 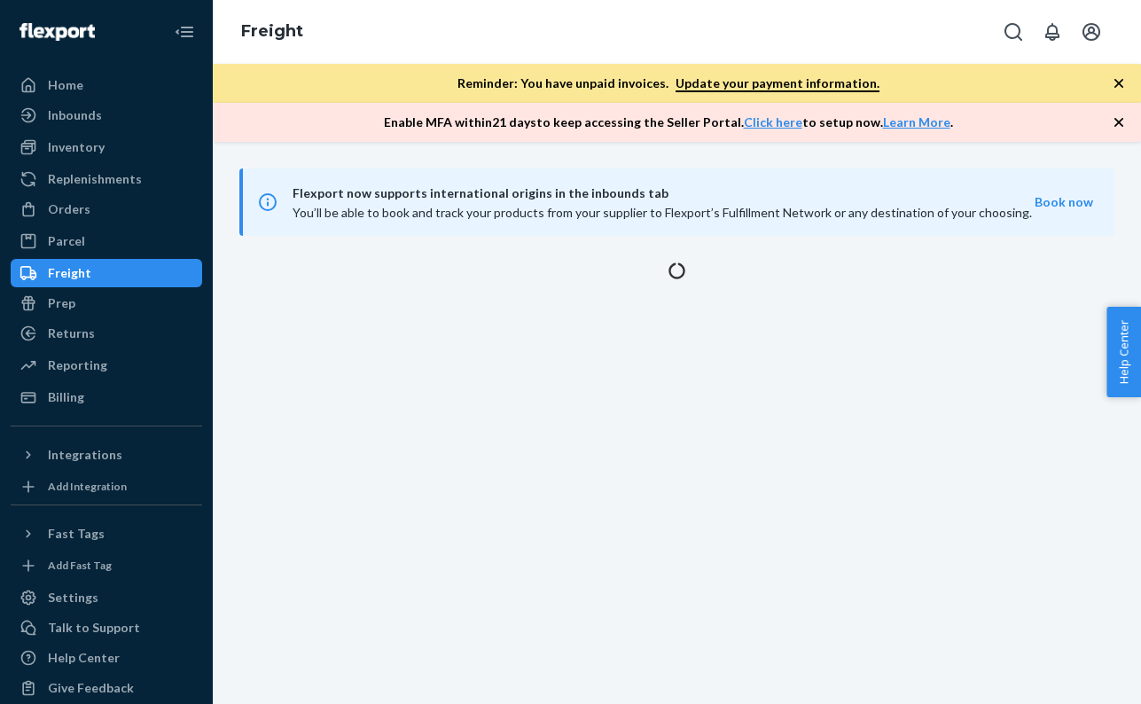 What do you see at coordinates (106, 365) in the screenshot?
I see `a: Reporting` at bounding box center [106, 365].